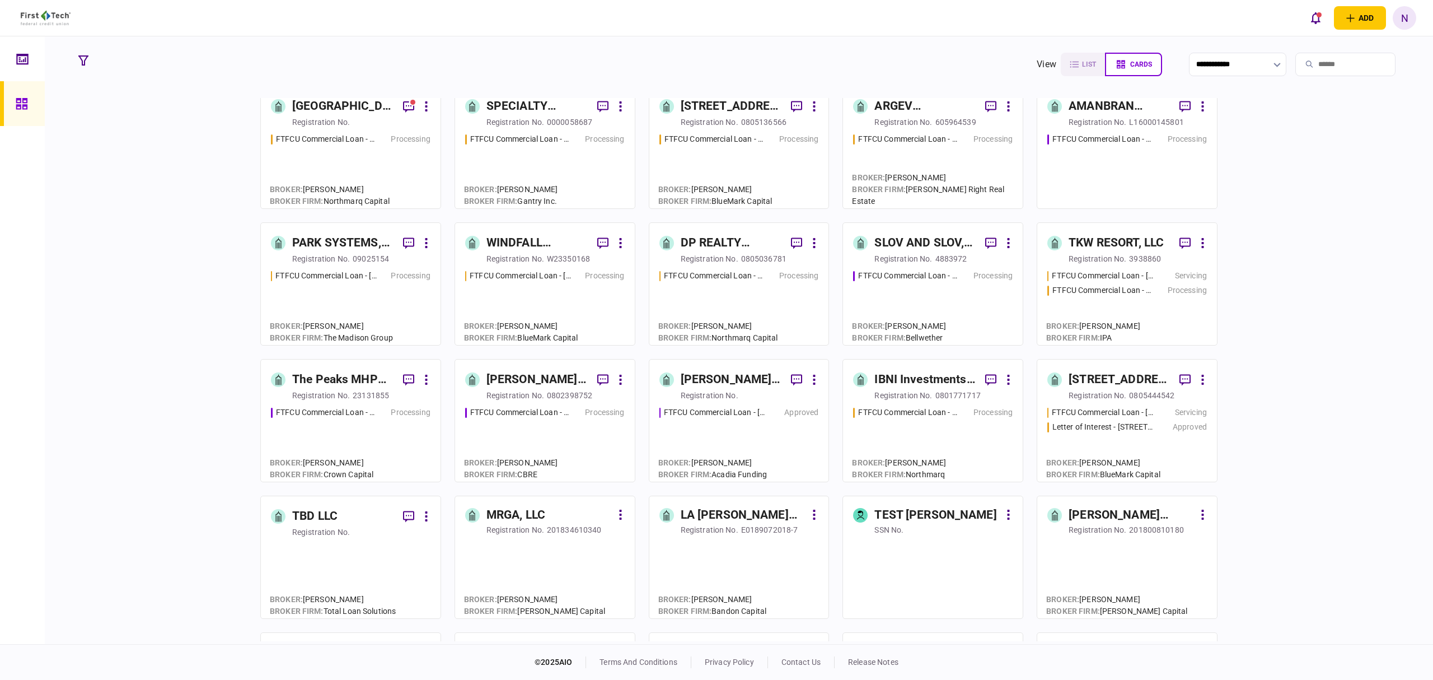 The height and width of the screenshot is (680, 1433). I want to click on div: FTFCU Commercial Loan - 503 E 6th Street Del Rio, so click(715, 139).